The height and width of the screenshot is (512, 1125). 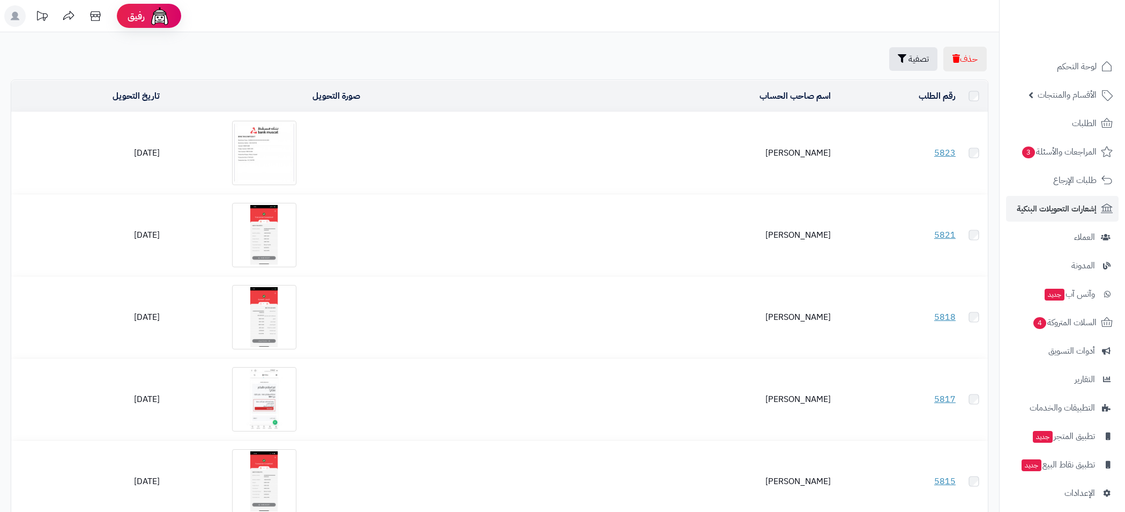 What do you see at coordinates (1063, 407) in the screenshot?
I see `a: التطبيقات والخدمات` at bounding box center [1063, 407].